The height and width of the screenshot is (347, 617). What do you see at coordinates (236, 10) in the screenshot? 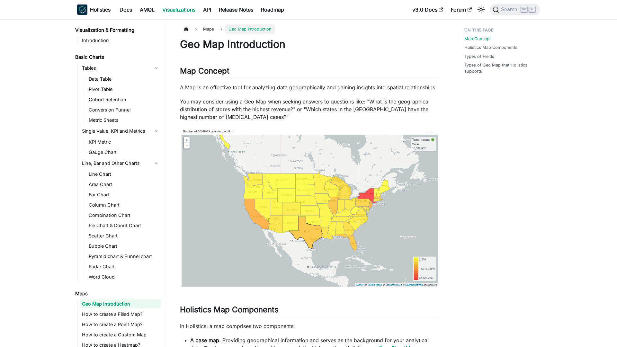
I see `a: Release Notes` at bounding box center [236, 10].